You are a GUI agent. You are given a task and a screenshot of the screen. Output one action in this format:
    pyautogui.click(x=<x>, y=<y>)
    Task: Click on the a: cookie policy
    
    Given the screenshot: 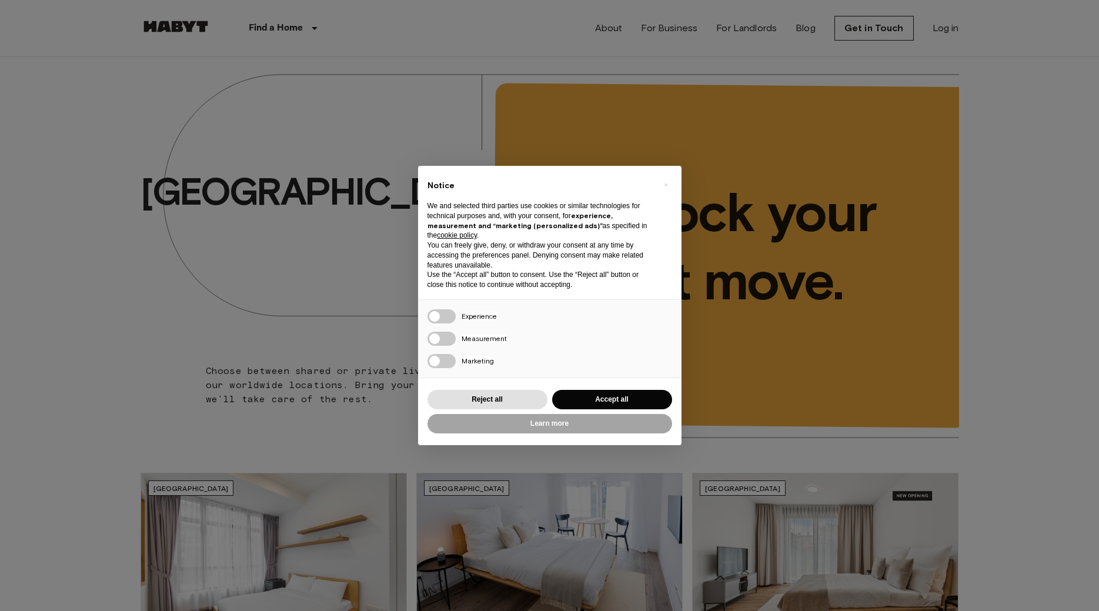 What is the action you would take?
    pyautogui.click(x=457, y=235)
    